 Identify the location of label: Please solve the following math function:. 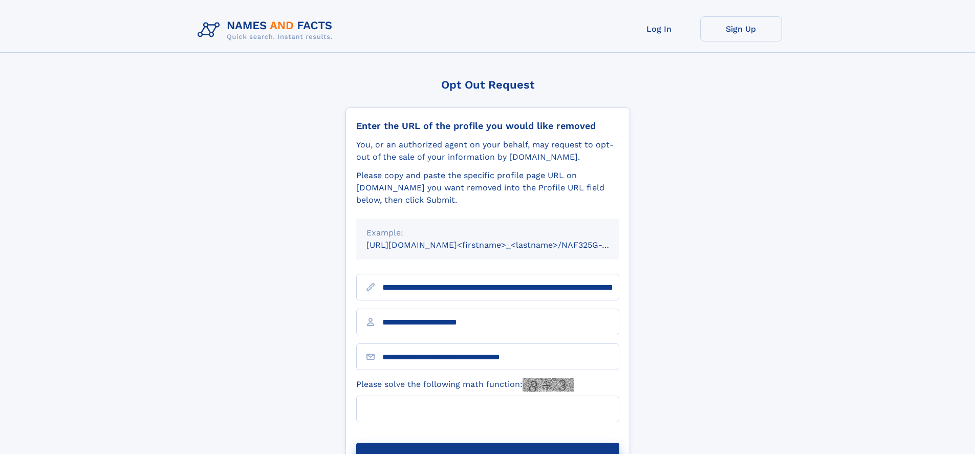
(465, 385).